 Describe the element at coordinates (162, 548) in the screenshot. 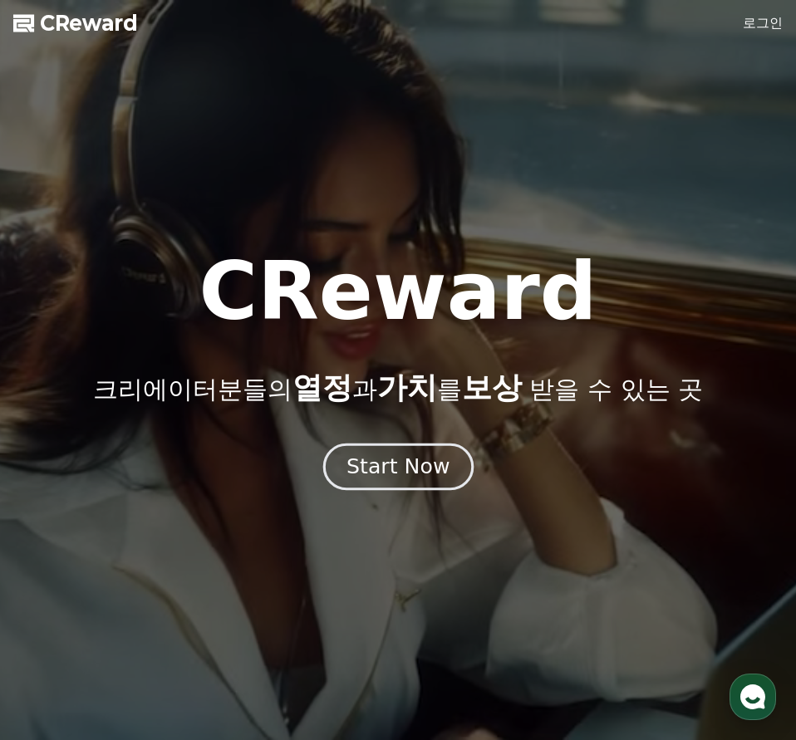

I see `a: 대화` at that location.